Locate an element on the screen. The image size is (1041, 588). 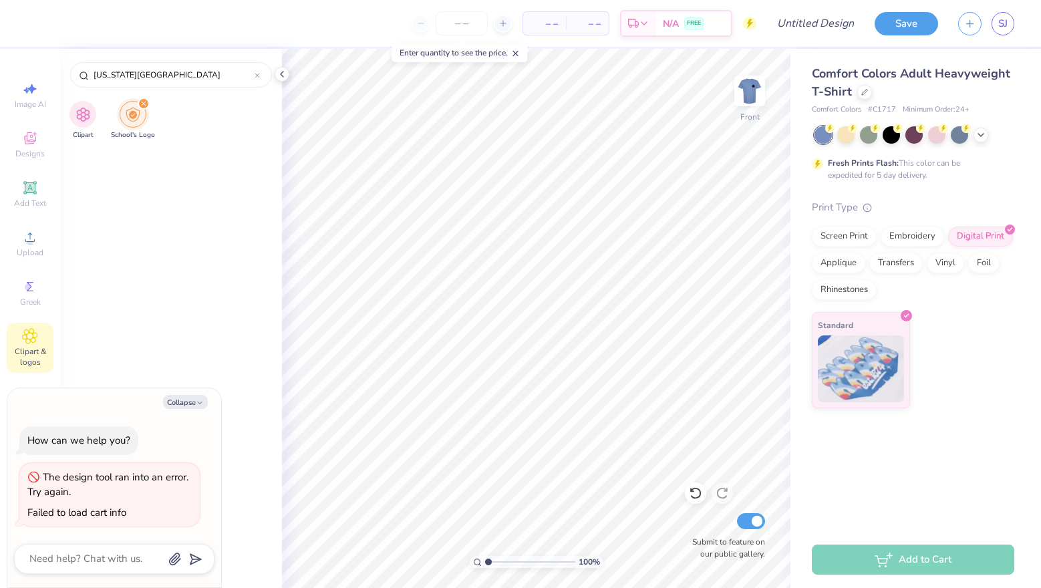
div: filter for School's Logo is located at coordinates (133, 120).